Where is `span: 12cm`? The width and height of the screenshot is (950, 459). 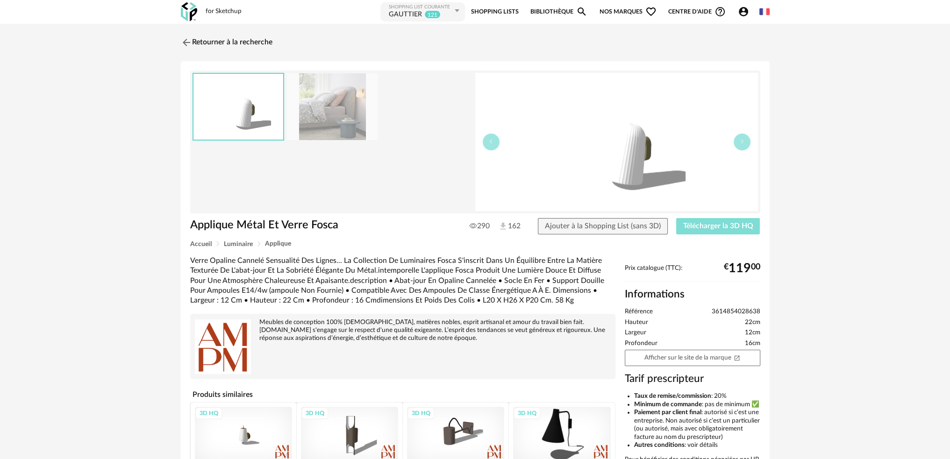
span: 12cm is located at coordinates (752, 333).